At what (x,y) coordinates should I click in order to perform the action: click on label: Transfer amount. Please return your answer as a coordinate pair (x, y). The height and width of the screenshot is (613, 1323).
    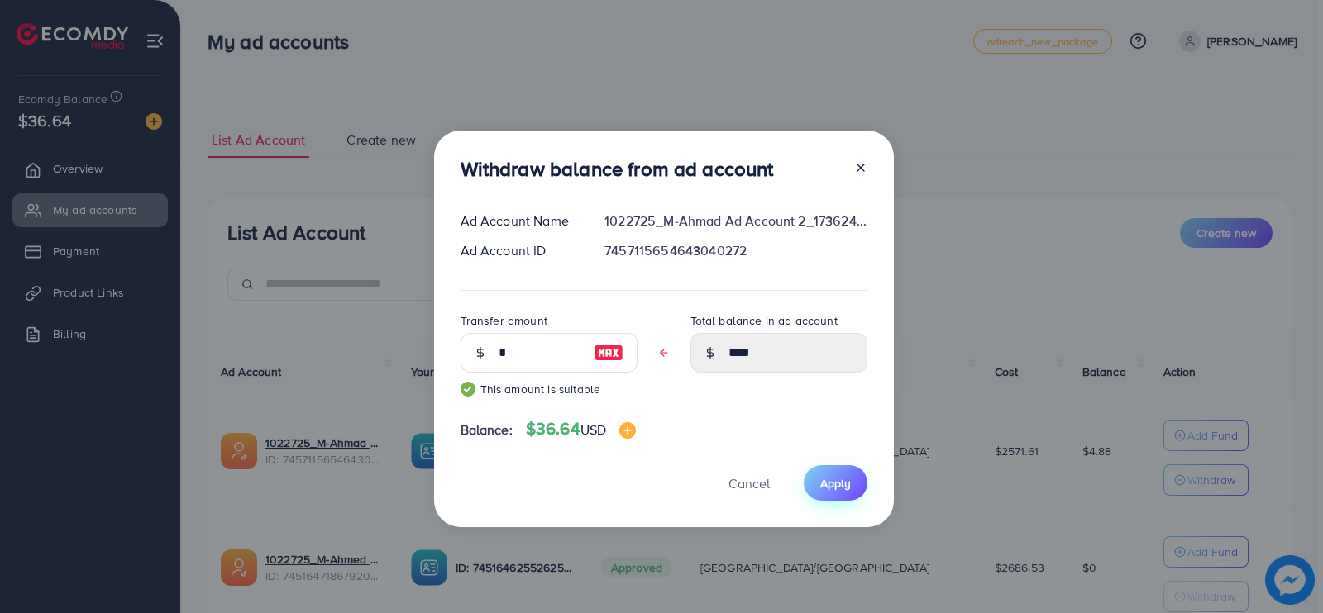
    Looking at the image, I should click on (503, 321).